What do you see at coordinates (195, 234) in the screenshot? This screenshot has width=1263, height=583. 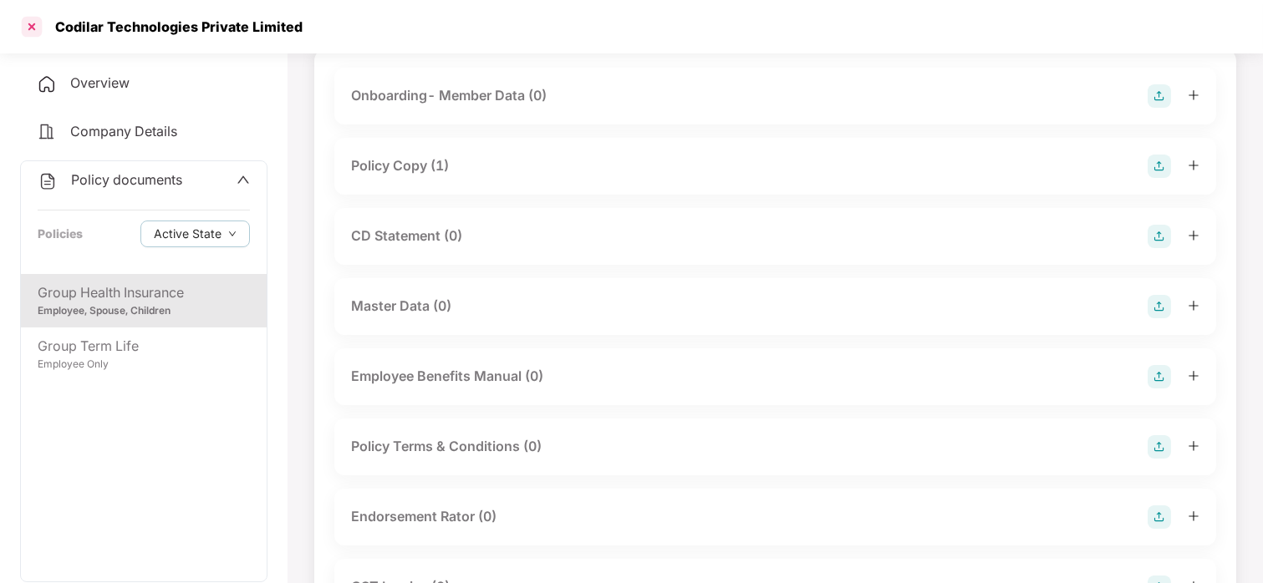 I see `button: Active Statedown` at bounding box center [195, 234].